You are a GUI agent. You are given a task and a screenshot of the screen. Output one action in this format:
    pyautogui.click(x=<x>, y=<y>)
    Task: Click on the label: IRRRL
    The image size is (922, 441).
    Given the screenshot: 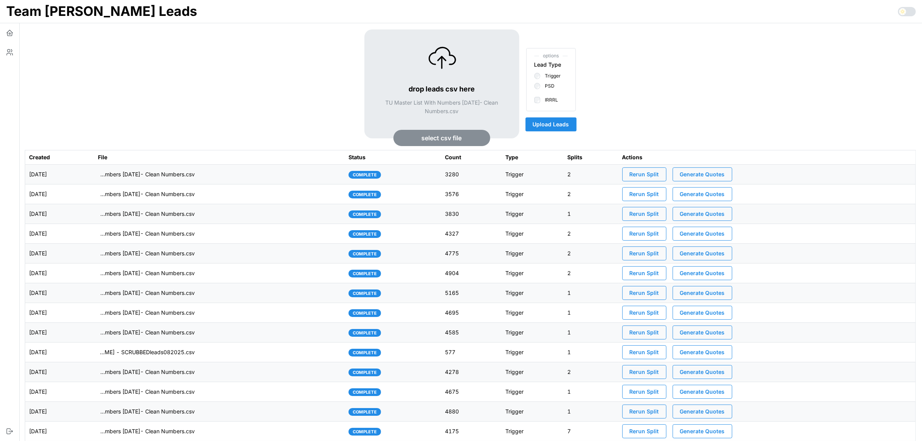 What is the action you would take?
    pyautogui.click(x=550, y=100)
    